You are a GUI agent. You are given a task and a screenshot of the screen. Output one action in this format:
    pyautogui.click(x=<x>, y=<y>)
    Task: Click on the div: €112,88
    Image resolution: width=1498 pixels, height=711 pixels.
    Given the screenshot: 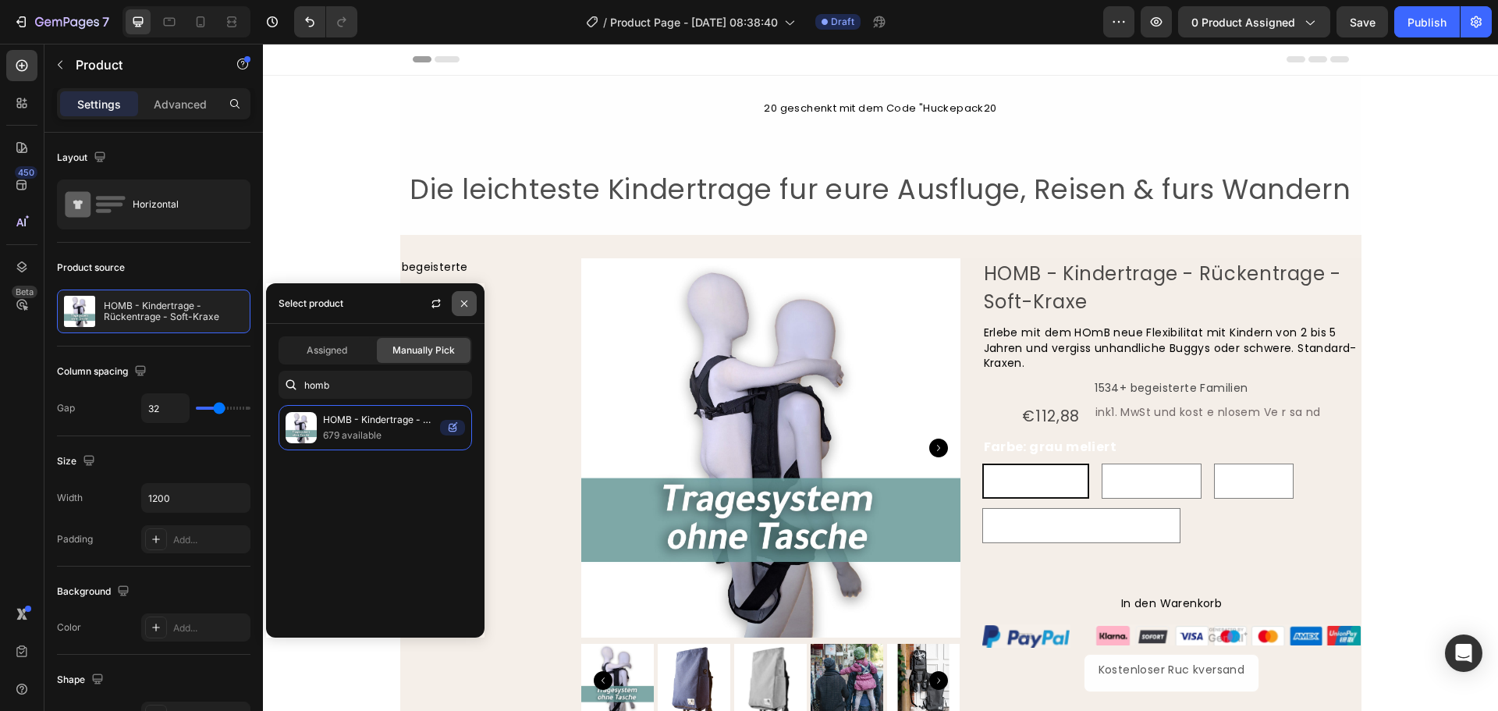 What is the action you would take?
    pyautogui.click(x=787, y=373)
    